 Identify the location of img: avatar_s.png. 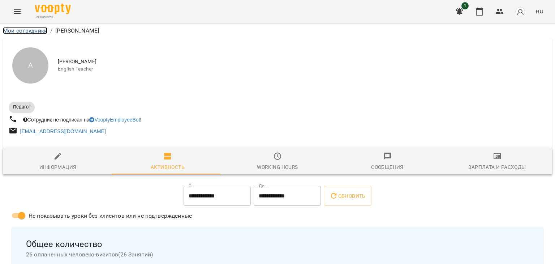
(520, 12).